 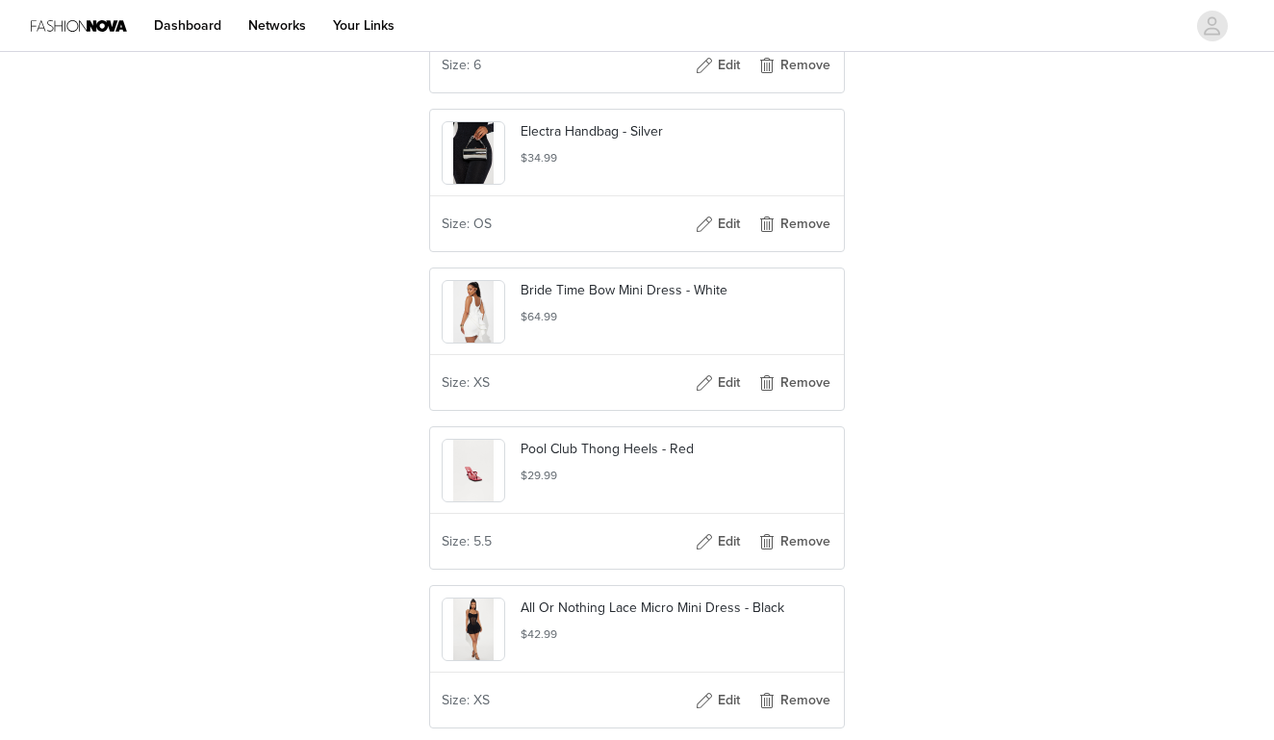 What do you see at coordinates (461, 64) in the screenshot?
I see `span: Size: 6` at bounding box center [461, 64].